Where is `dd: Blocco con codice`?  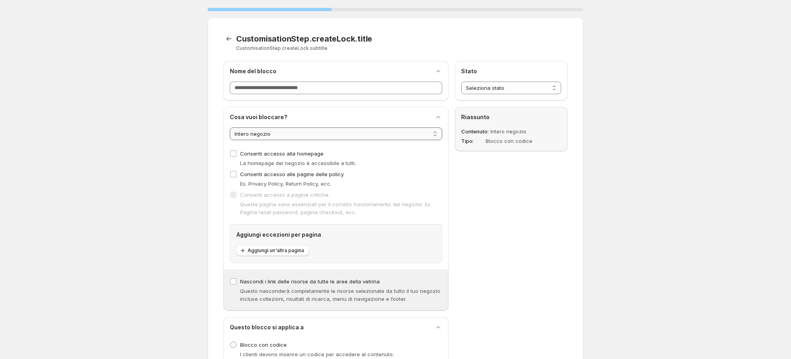 dd: Blocco con codice is located at coordinates (513, 141).